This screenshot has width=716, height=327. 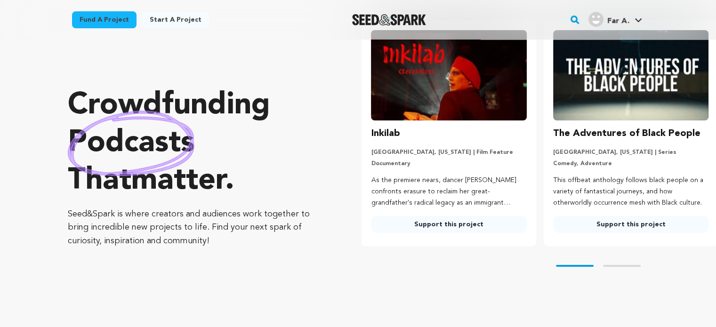 I want to click on img: hand sketched image, so click(x=131, y=143).